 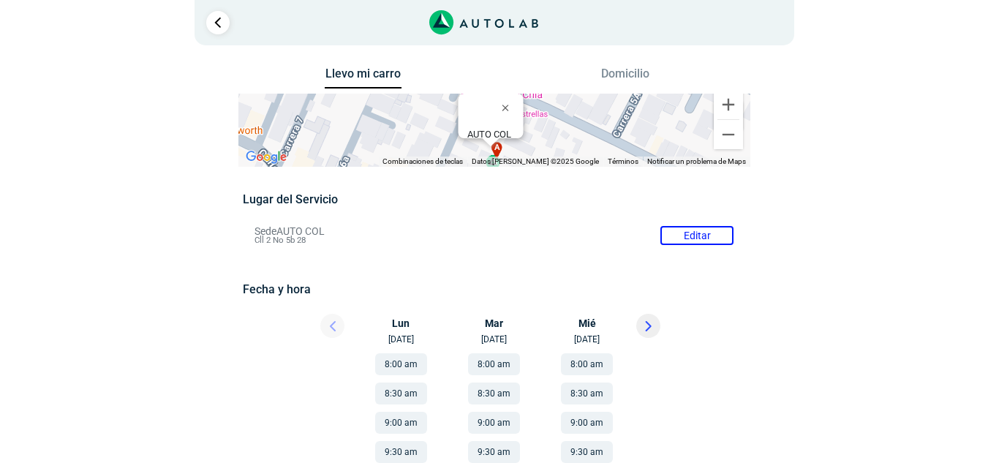 What do you see at coordinates (493, 289) in the screenshot?
I see `h5: Fecha y hora` at bounding box center [493, 289].